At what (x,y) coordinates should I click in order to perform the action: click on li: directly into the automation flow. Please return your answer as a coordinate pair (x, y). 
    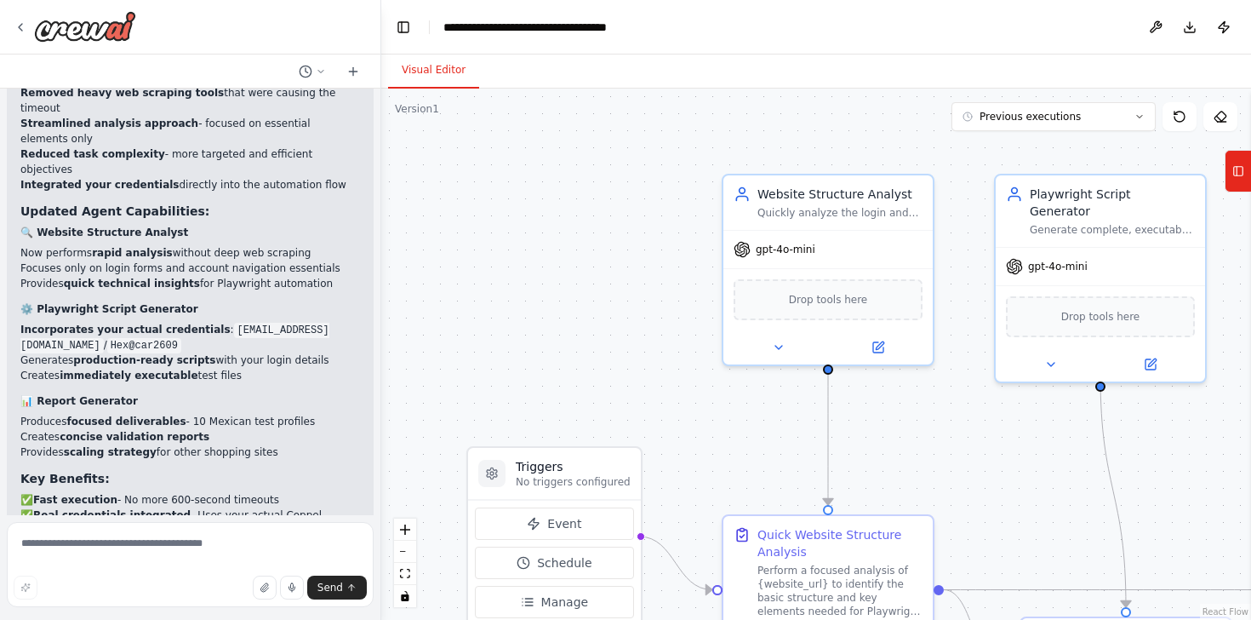
    Looking at the image, I should click on (190, 185).